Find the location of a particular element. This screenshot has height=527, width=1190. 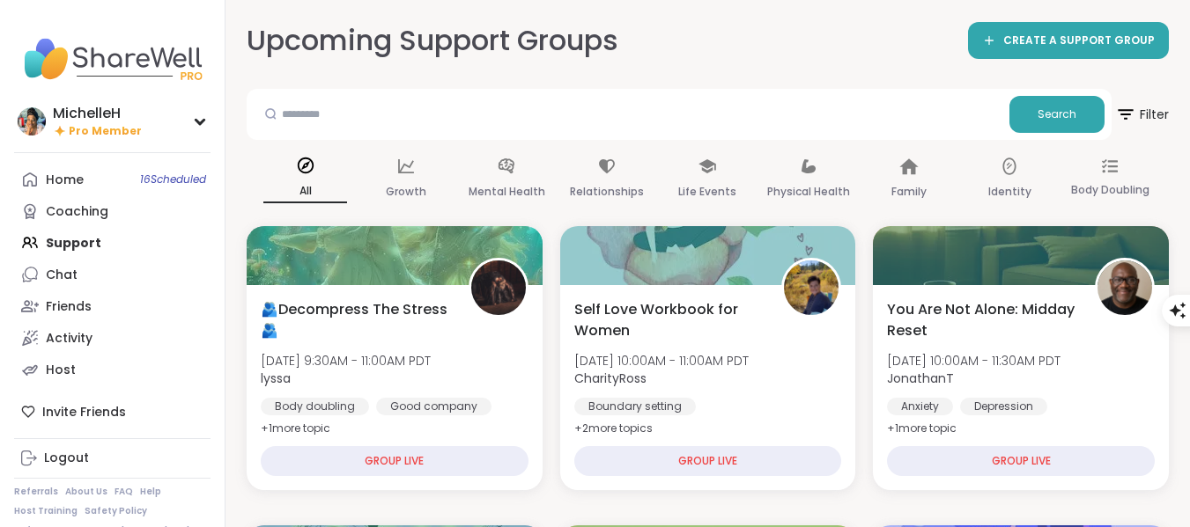

span: 🫂Decompress The Stress🫂 is located at coordinates (355, 321).